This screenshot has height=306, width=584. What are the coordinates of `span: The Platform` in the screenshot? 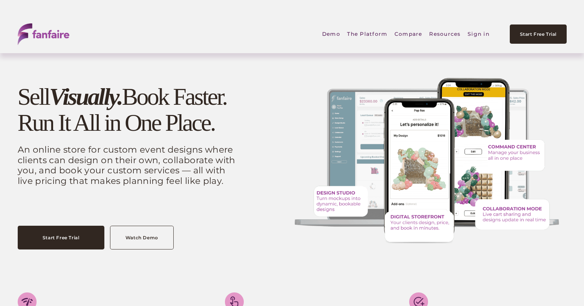 It's located at (367, 34).